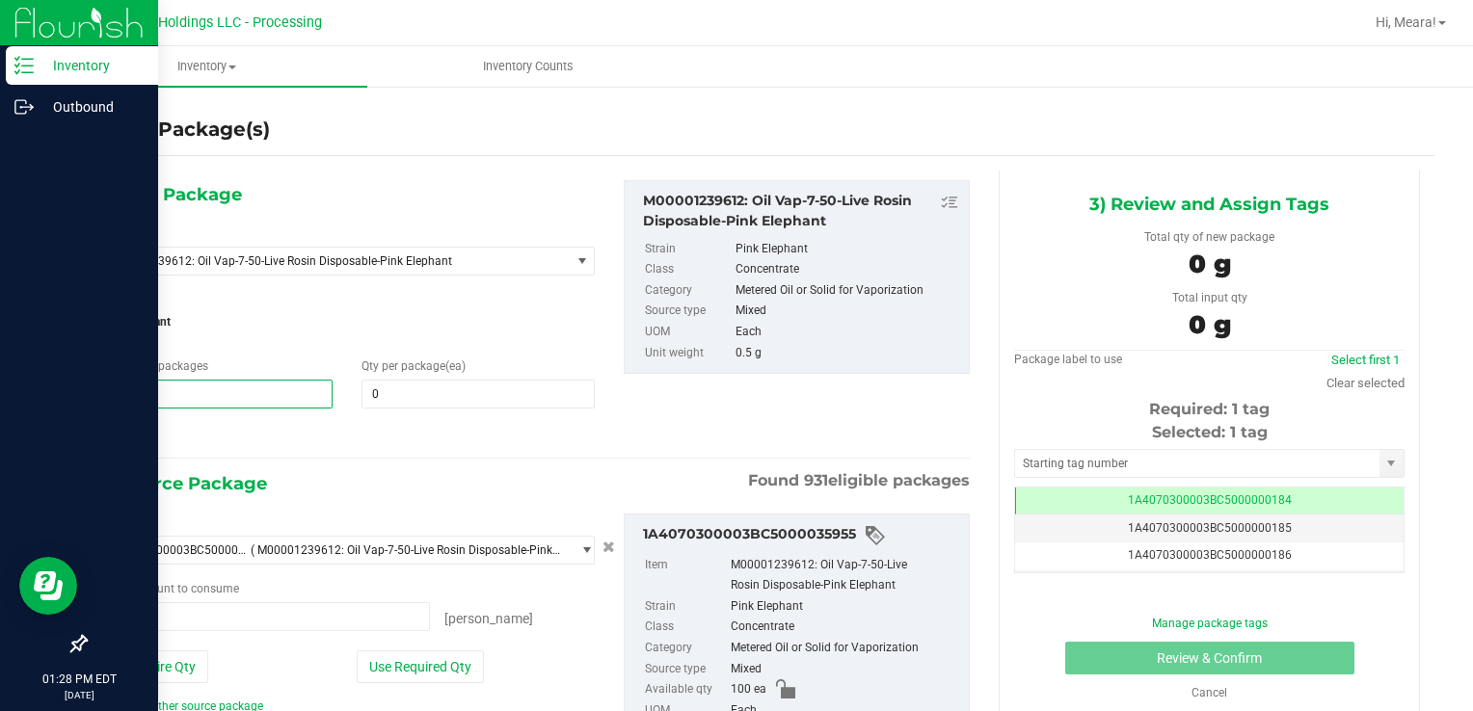 The height and width of the screenshot is (711, 1473). I want to click on input: Starting tag number, so click(1197, 464).